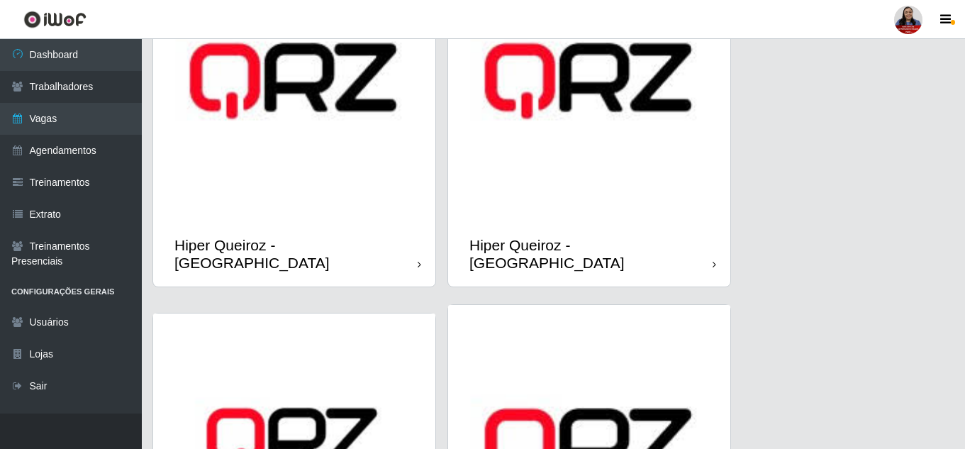 Image resolution: width=965 pixels, height=449 pixels. What do you see at coordinates (55, 19) in the screenshot?
I see `img: CoreUI Logo` at bounding box center [55, 19].